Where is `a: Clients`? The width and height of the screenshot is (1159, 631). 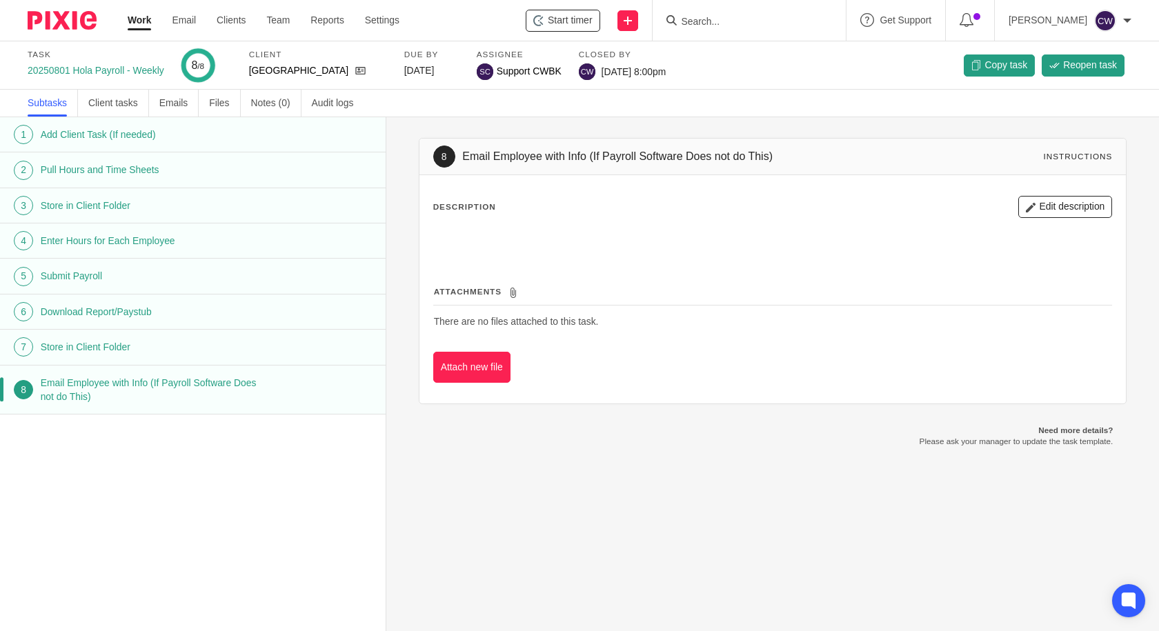
a: Clients is located at coordinates (231, 20).